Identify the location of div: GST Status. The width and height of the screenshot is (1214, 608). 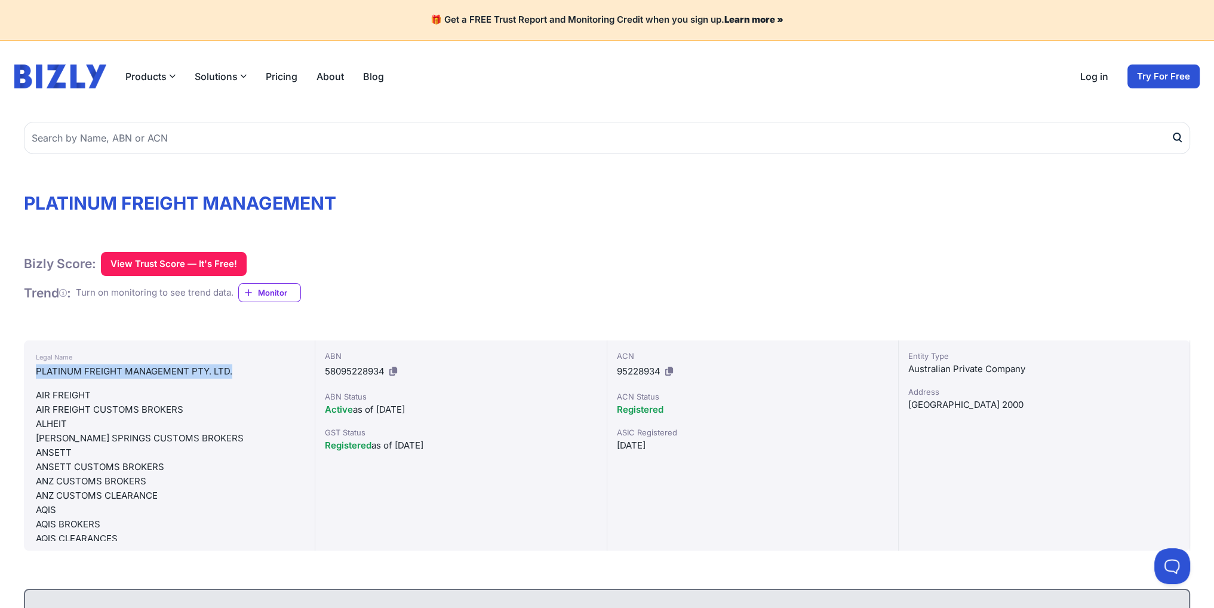
(460, 432).